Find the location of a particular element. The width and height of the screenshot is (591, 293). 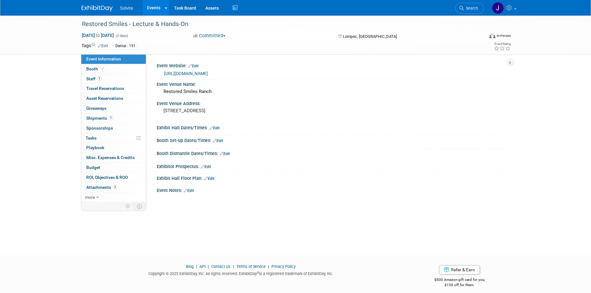

a: Budget is located at coordinates (114, 168).